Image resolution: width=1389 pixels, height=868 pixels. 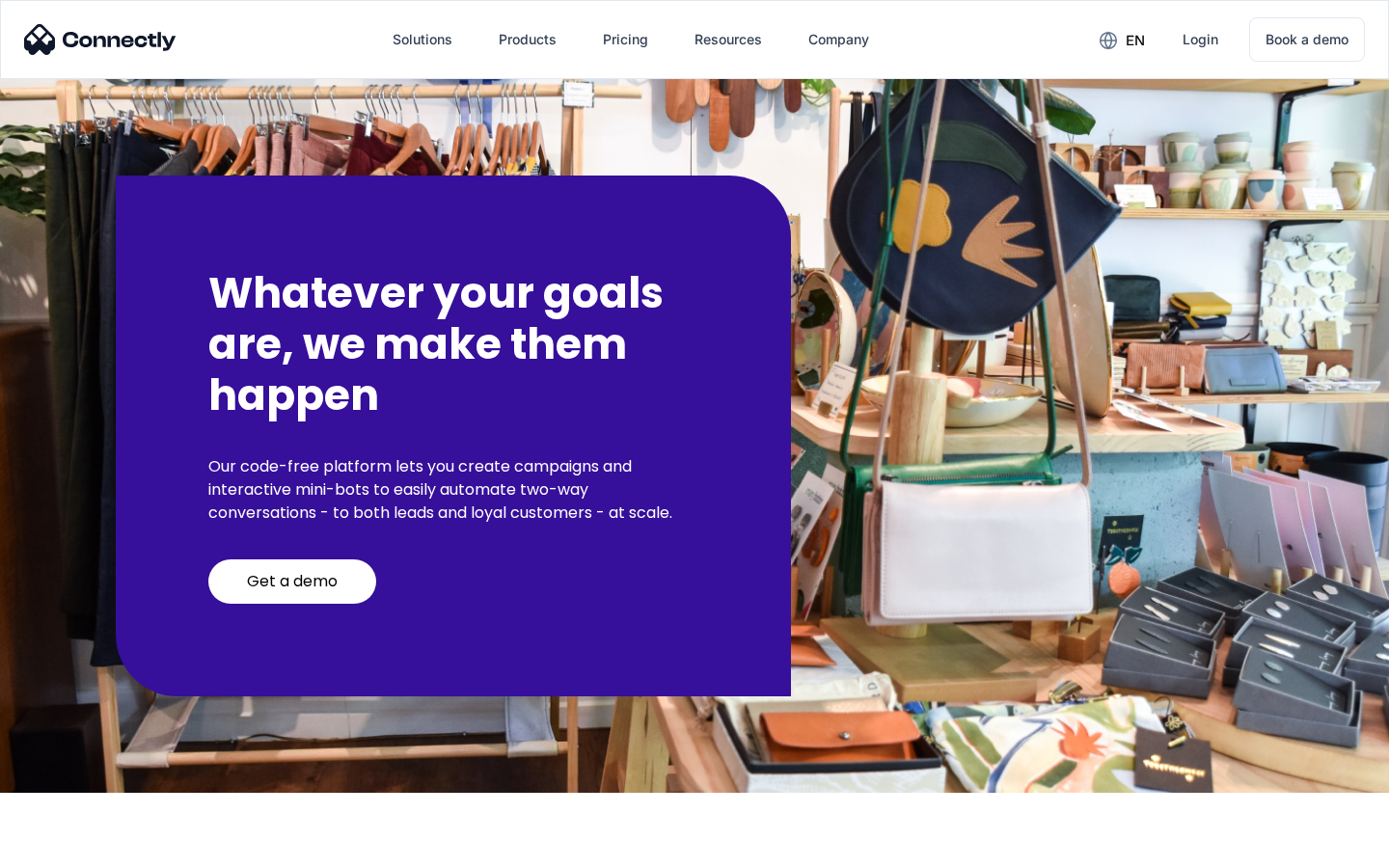 I want to click on div: en, so click(x=1135, y=40).